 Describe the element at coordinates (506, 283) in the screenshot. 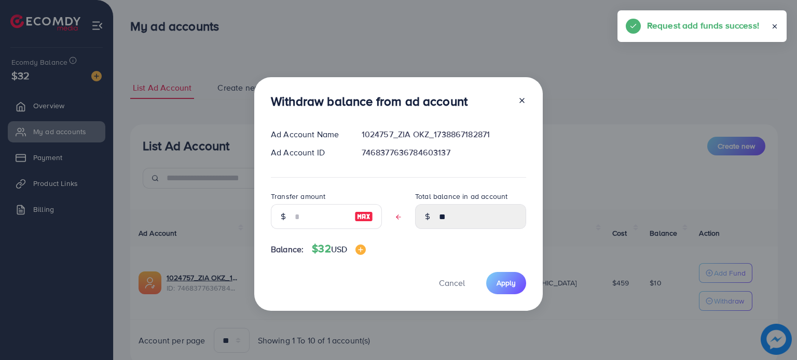

I see `button: Apply` at that location.